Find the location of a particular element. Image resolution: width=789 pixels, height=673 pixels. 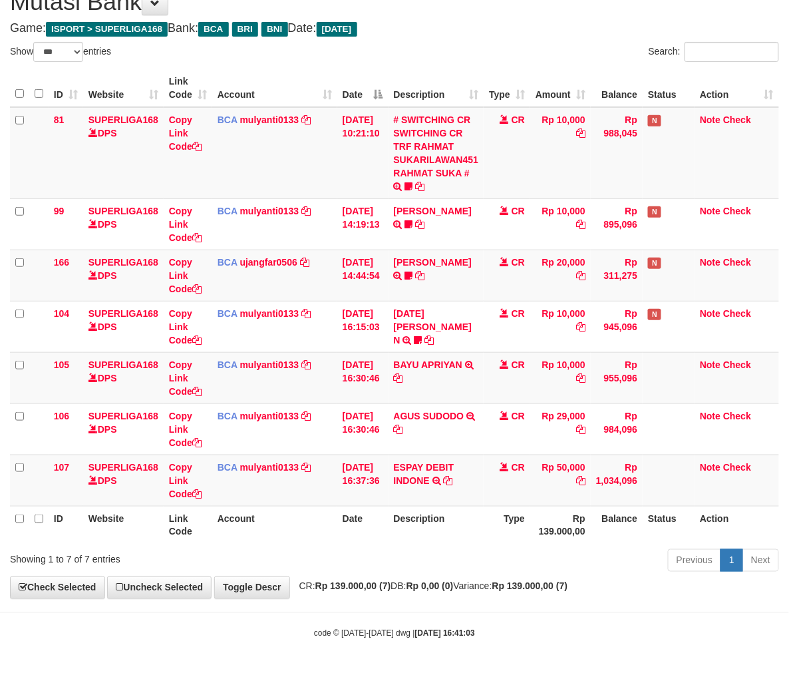

label: Show entries is located at coordinates (61, 52).